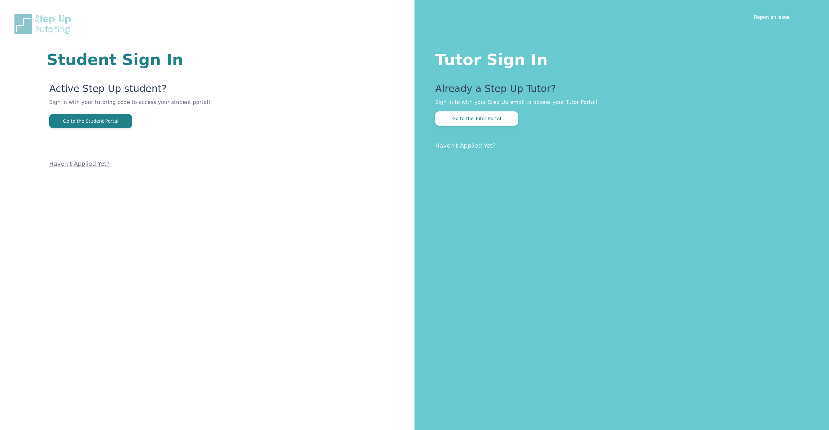 This screenshot has width=829, height=430. Describe the element at coordinates (619, 102) in the screenshot. I see `p: Sign in to with your Step Up email to access your Tutor Portal!` at that location.